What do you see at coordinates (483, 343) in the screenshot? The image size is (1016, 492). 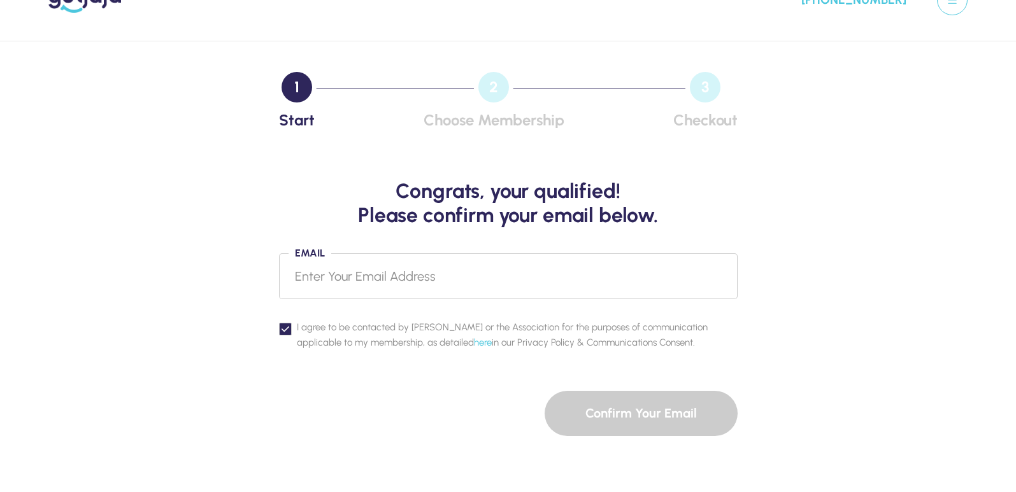 I see `a: here` at bounding box center [483, 343].